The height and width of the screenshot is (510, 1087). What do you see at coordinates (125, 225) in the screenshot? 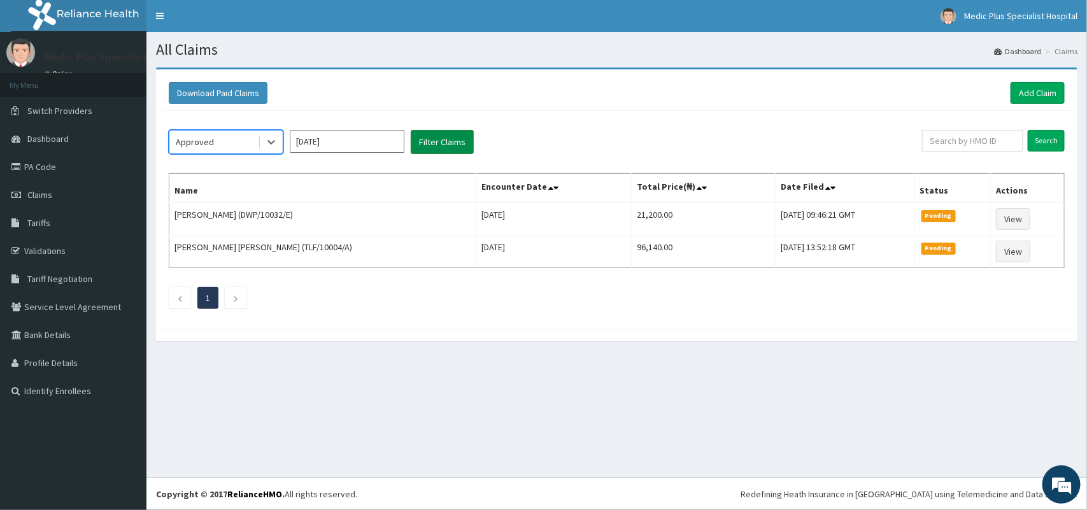
I see `span: We're online!` at bounding box center [125, 225].